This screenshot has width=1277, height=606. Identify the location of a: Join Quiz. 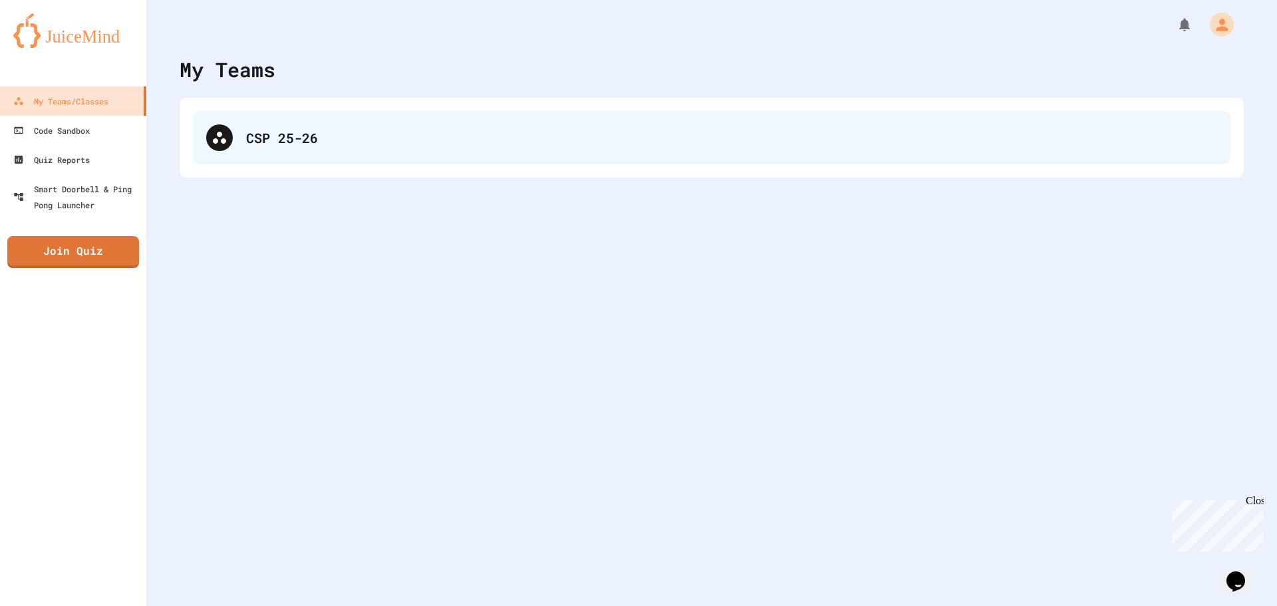
(73, 252).